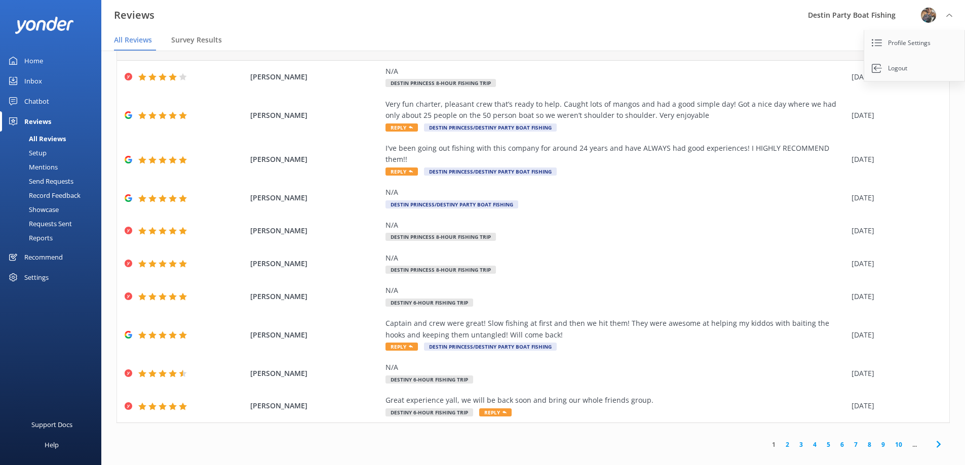 The height and width of the screenshot is (465, 965). What do you see at coordinates (36, 278) in the screenshot?
I see `div: Settings` at bounding box center [36, 278].